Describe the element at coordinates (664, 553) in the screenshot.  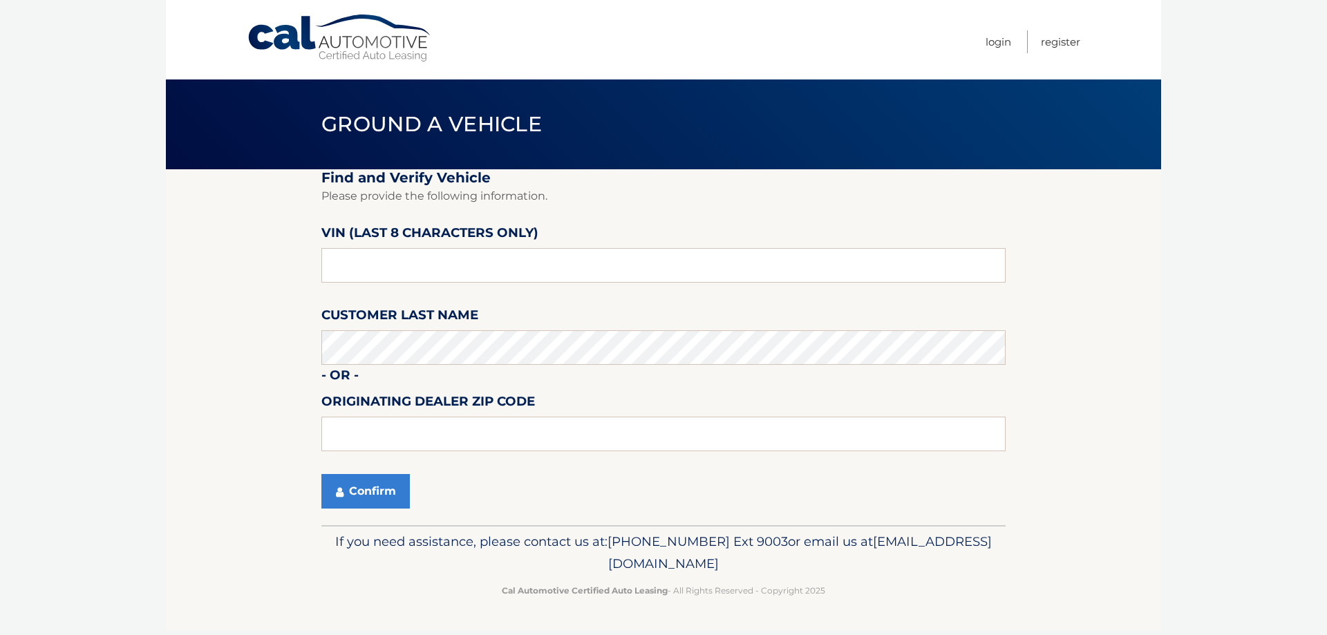
I see `p: If you need assistance, please contact us at: or email us at` at that location.